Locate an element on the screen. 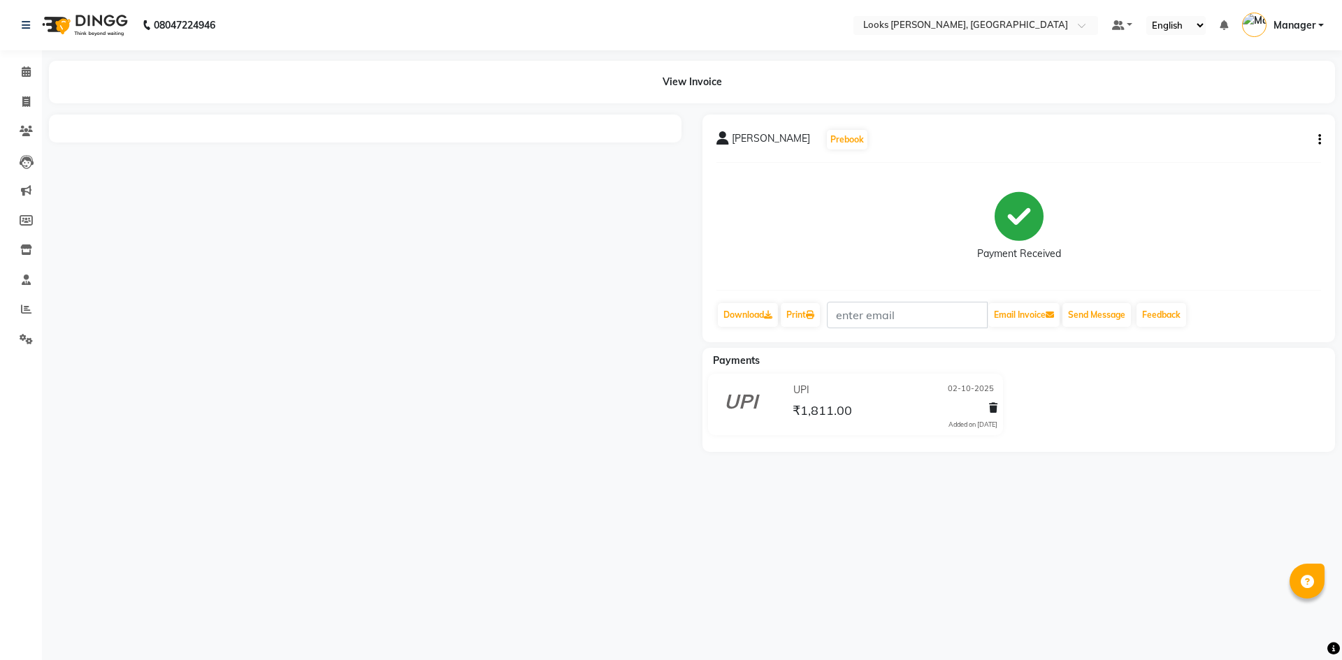 This screenshot has width=1342, height=660. div: Payment Received is located at coordinates (1019, 254).